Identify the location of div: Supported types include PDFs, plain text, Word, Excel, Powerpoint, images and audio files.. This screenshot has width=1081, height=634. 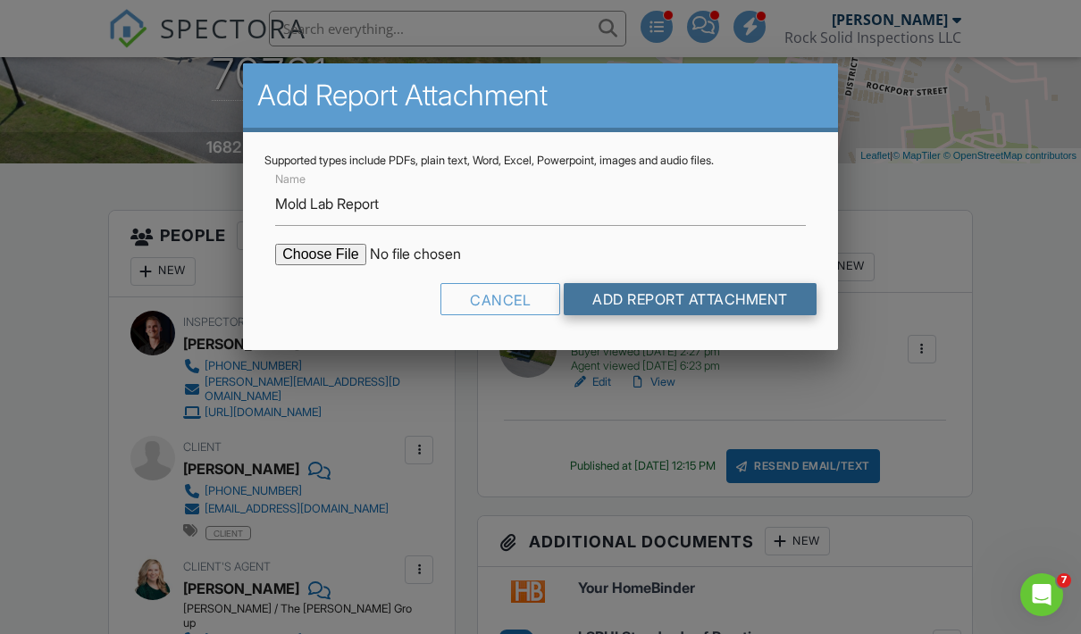
(540, 161).